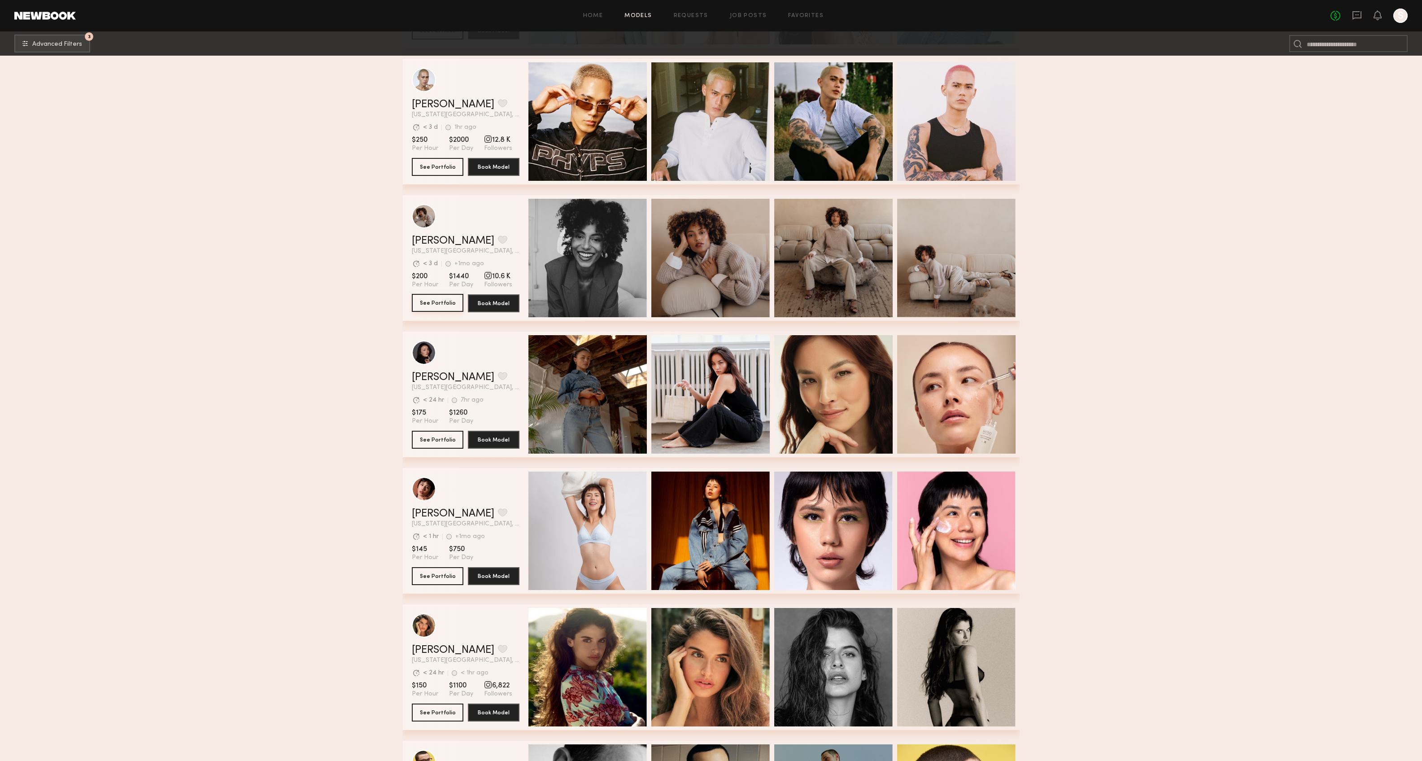 The image size is (1422, 761). I want to click on a: S, so click(1401, 16).